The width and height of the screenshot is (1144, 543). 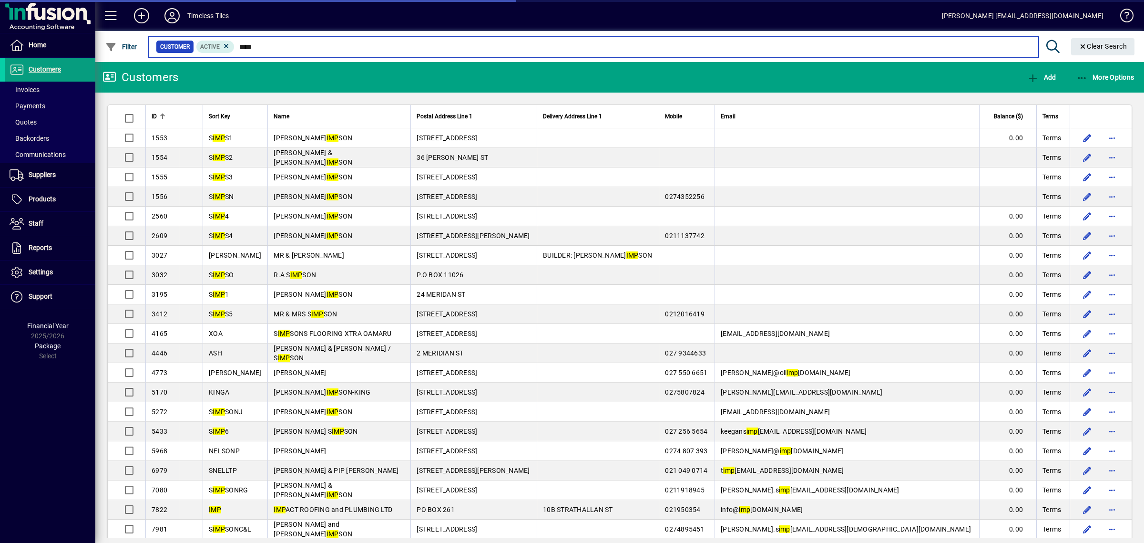 I want to click on span: 5170, so click(x=159, y=392).